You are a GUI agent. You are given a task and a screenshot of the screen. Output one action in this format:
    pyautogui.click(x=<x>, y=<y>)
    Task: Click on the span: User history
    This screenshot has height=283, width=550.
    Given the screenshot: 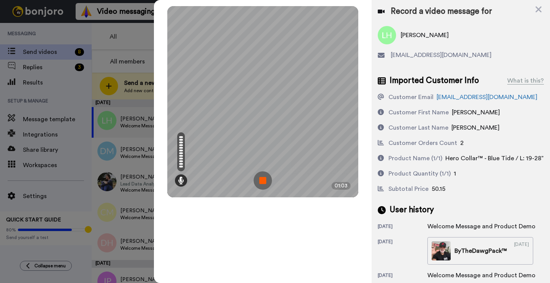 What is the action you would take?
    pyautogui.click(x=412, y=210)
    